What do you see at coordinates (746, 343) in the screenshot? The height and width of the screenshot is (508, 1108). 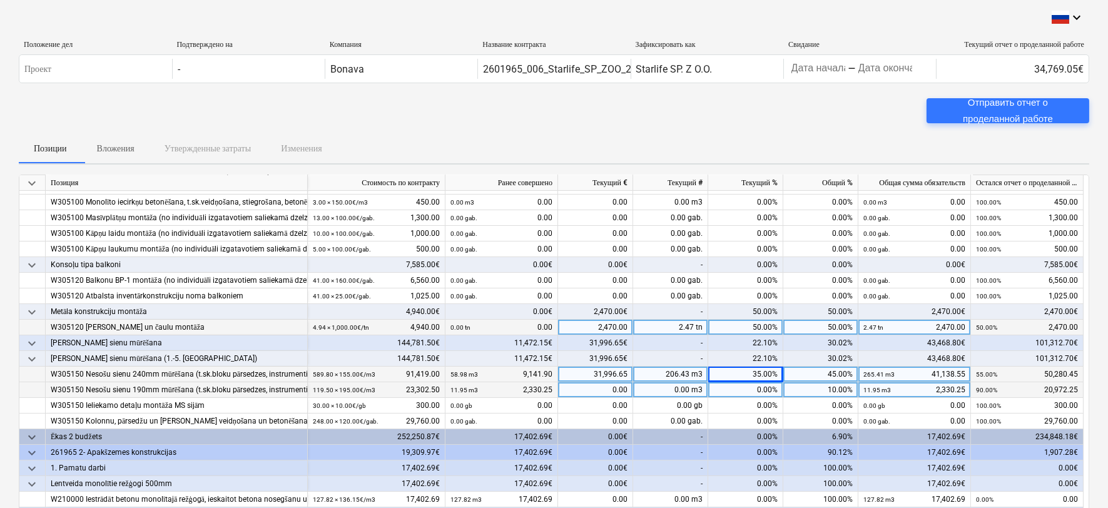 I see `div: 22.10%` at bounding box center [746, 343].